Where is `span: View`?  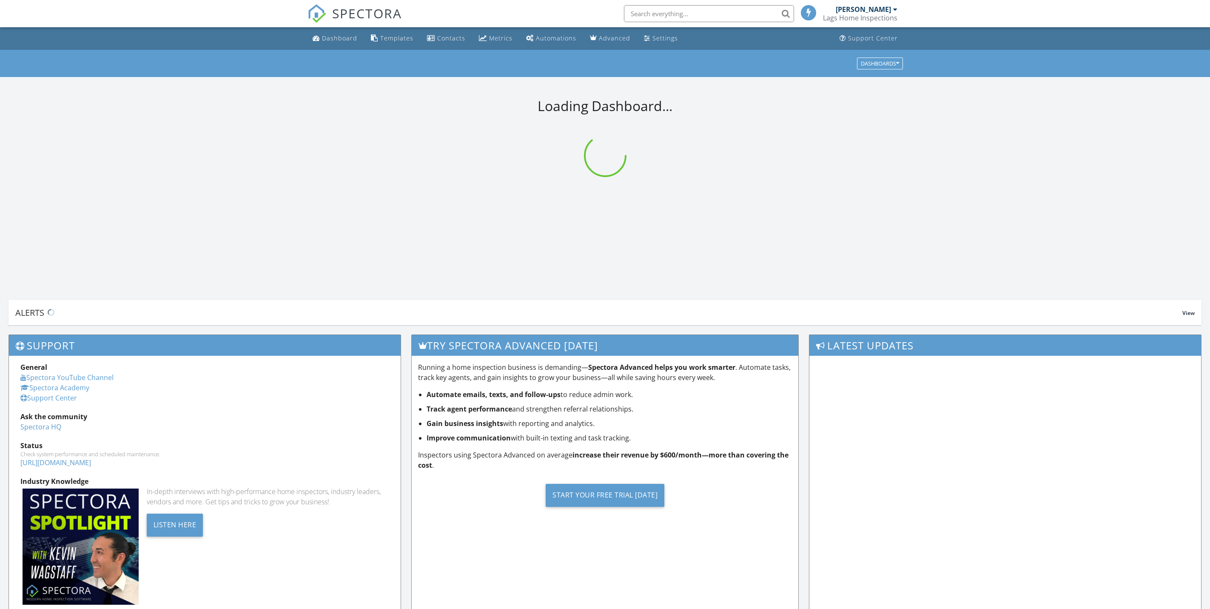
span: View is located at coordinates (1188, 313).